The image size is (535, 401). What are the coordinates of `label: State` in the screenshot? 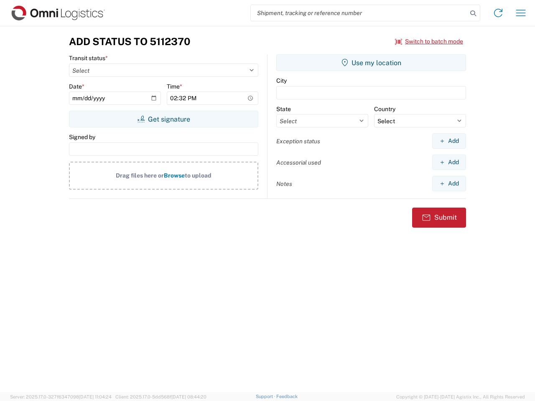 It's located at (283, 109).